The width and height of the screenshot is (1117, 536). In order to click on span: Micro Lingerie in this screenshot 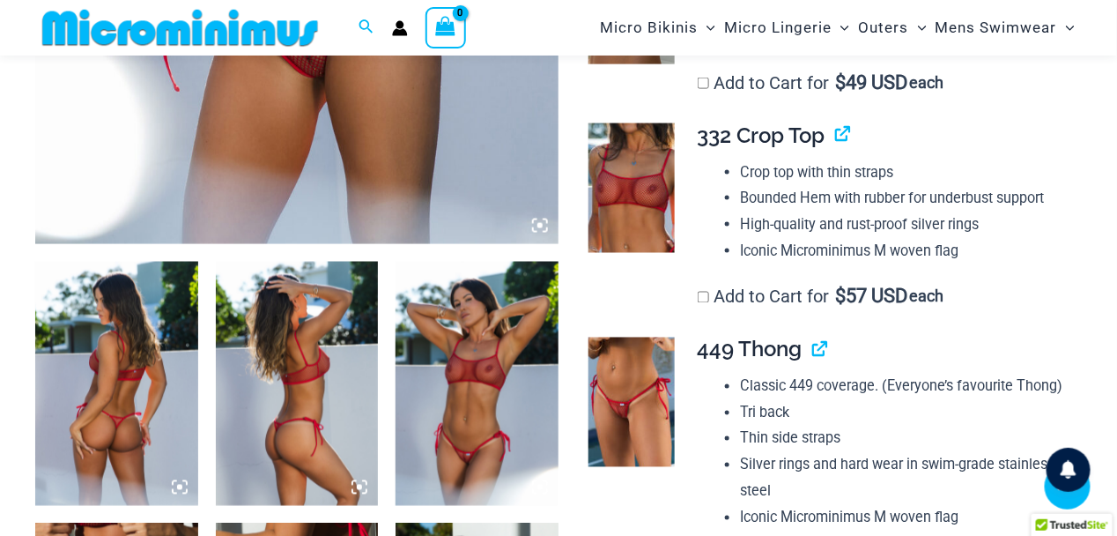, I will do `click(778, 27)`.